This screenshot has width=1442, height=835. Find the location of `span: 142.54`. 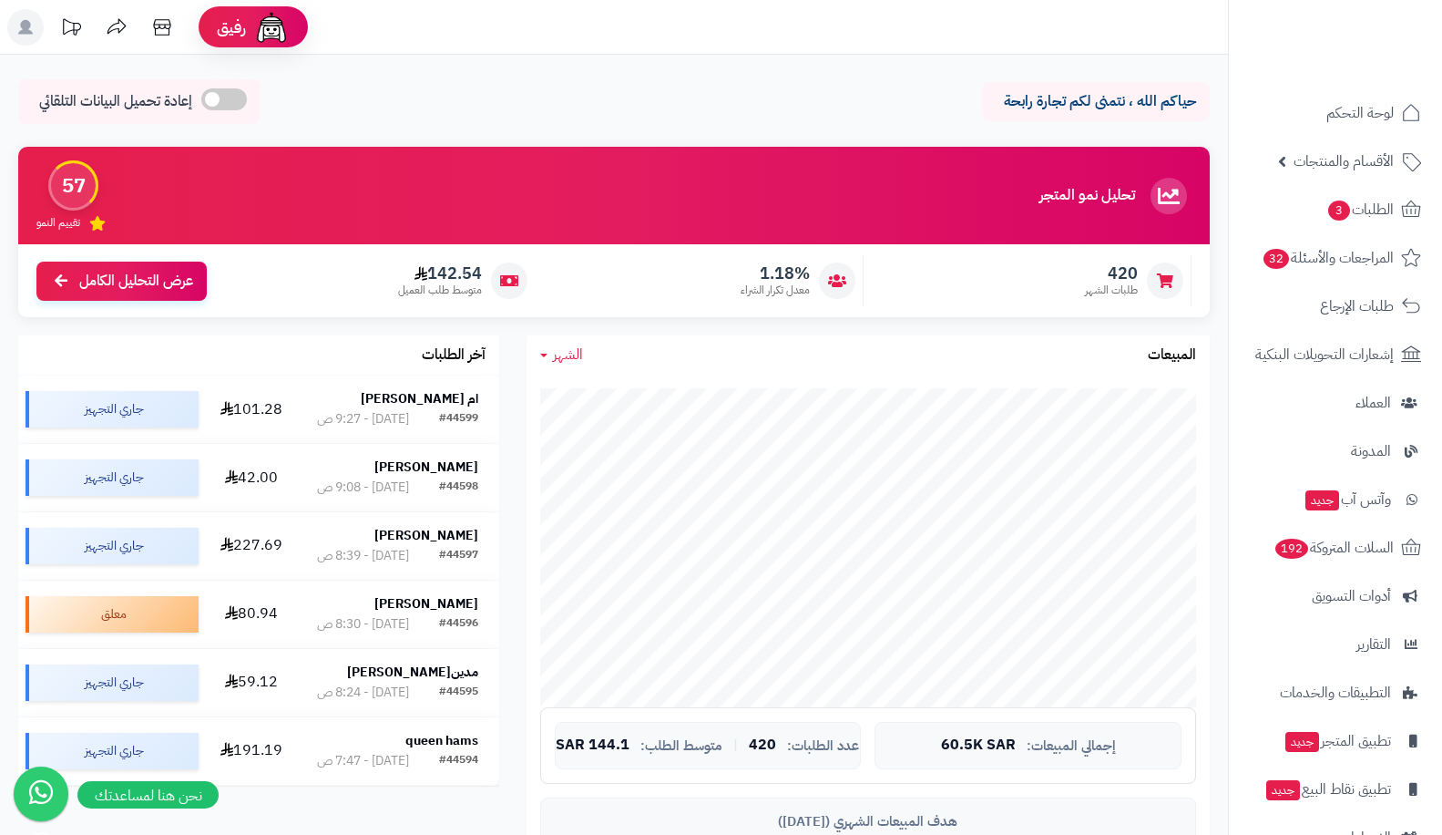

span: 142.54 is located at coordinates (440, 273).